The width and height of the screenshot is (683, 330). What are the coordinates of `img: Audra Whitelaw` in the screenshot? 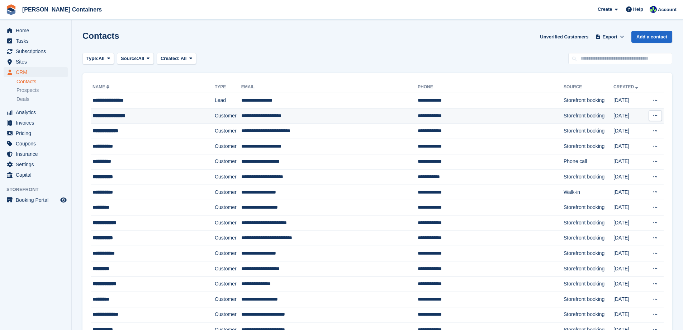 It's located at (653, 9).